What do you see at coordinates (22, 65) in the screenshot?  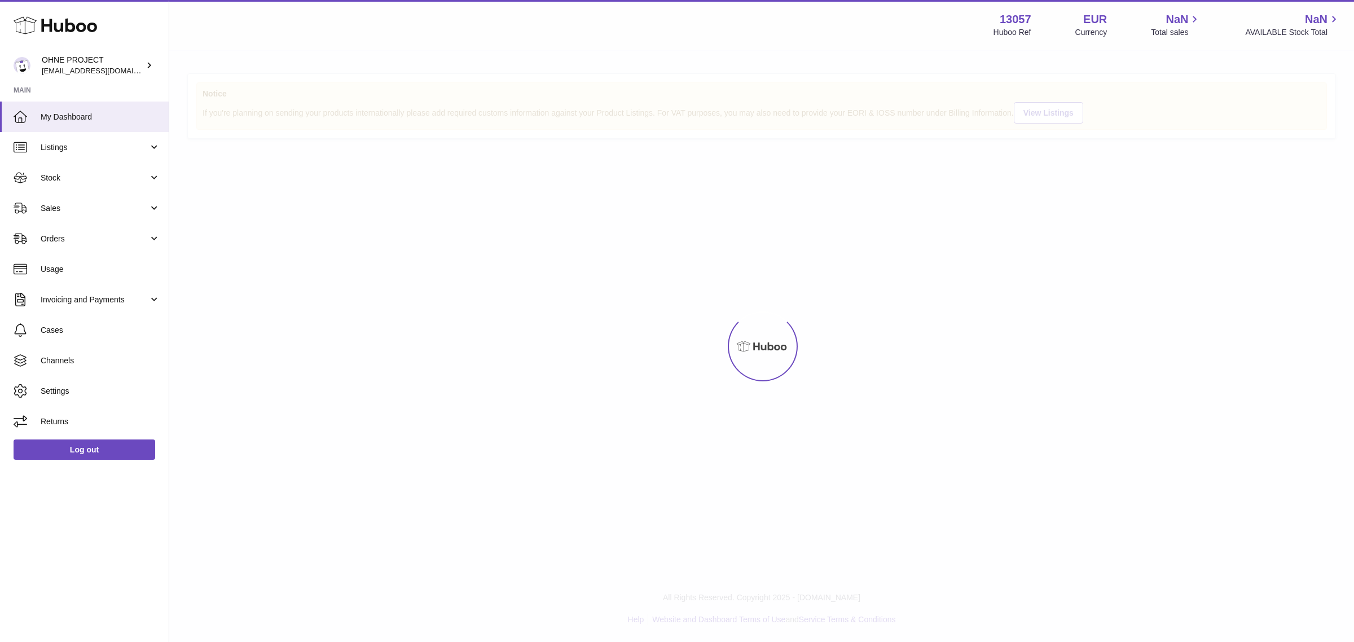 I see `img: internalAdmin-13057@internal.huboo.com` at bounding box center [22, 65].